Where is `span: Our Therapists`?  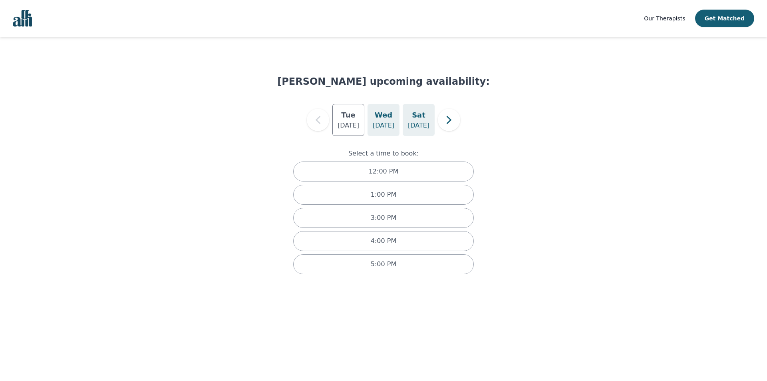
span: Our Therapists is located at coordinates (664, 18).